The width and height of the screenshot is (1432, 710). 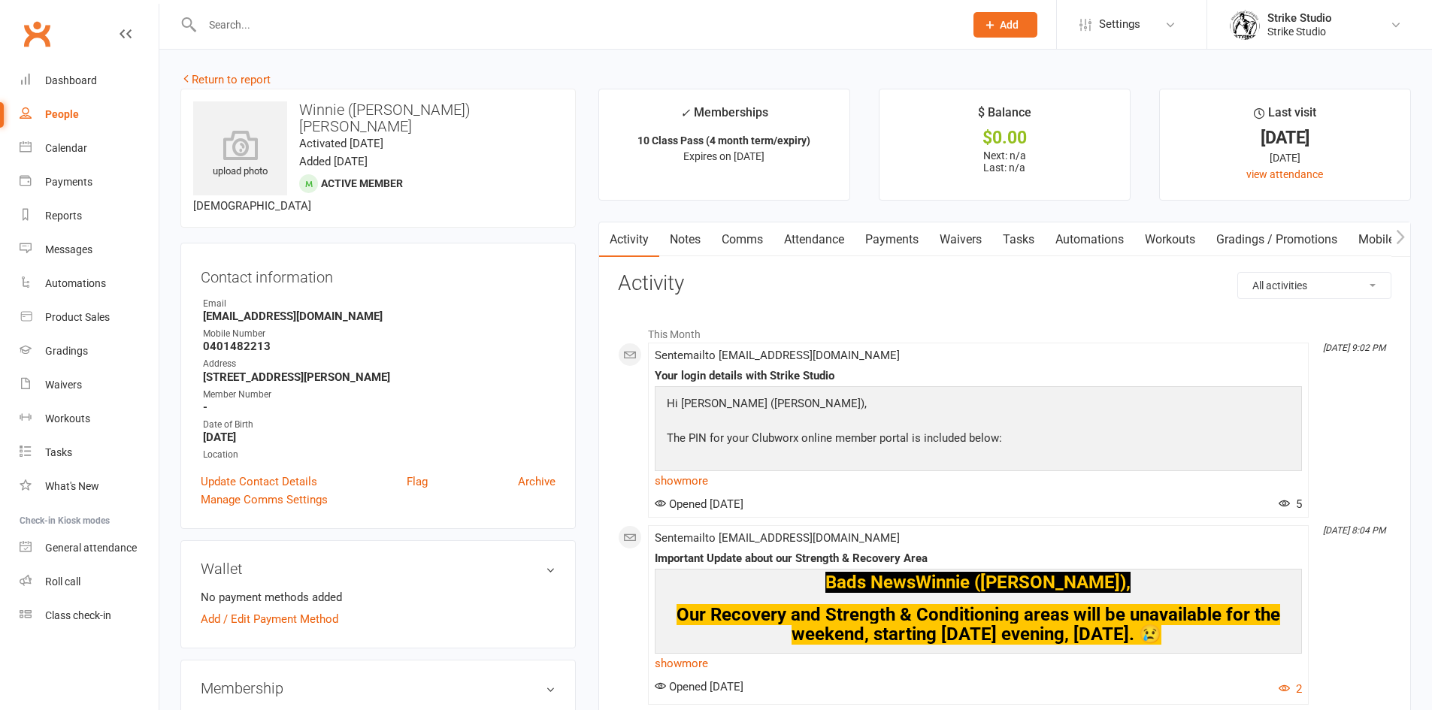 What do you see at coordinates (1009, 25) in the screenshot?
I see `span: Add` at bounding box center [1009, 25].